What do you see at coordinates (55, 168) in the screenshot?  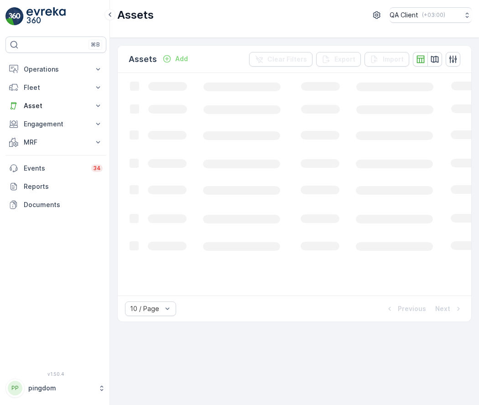 I see `p: Events` at bounding box center [55, 168].